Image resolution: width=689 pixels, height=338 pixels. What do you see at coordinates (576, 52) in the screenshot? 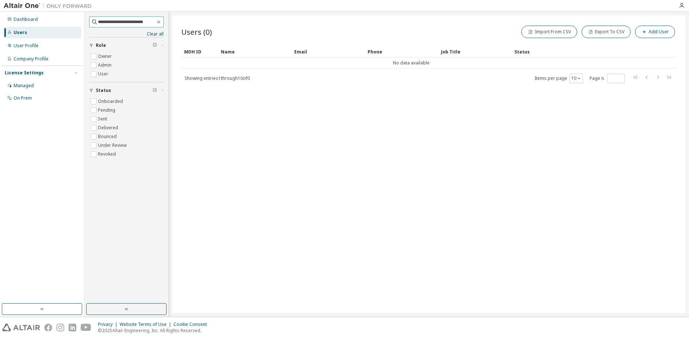
I see `div: Status` at bounding box center [576, 52].